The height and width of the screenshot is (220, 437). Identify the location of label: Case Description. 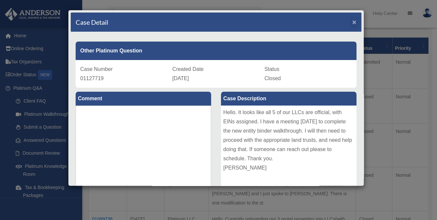
(289, 98).